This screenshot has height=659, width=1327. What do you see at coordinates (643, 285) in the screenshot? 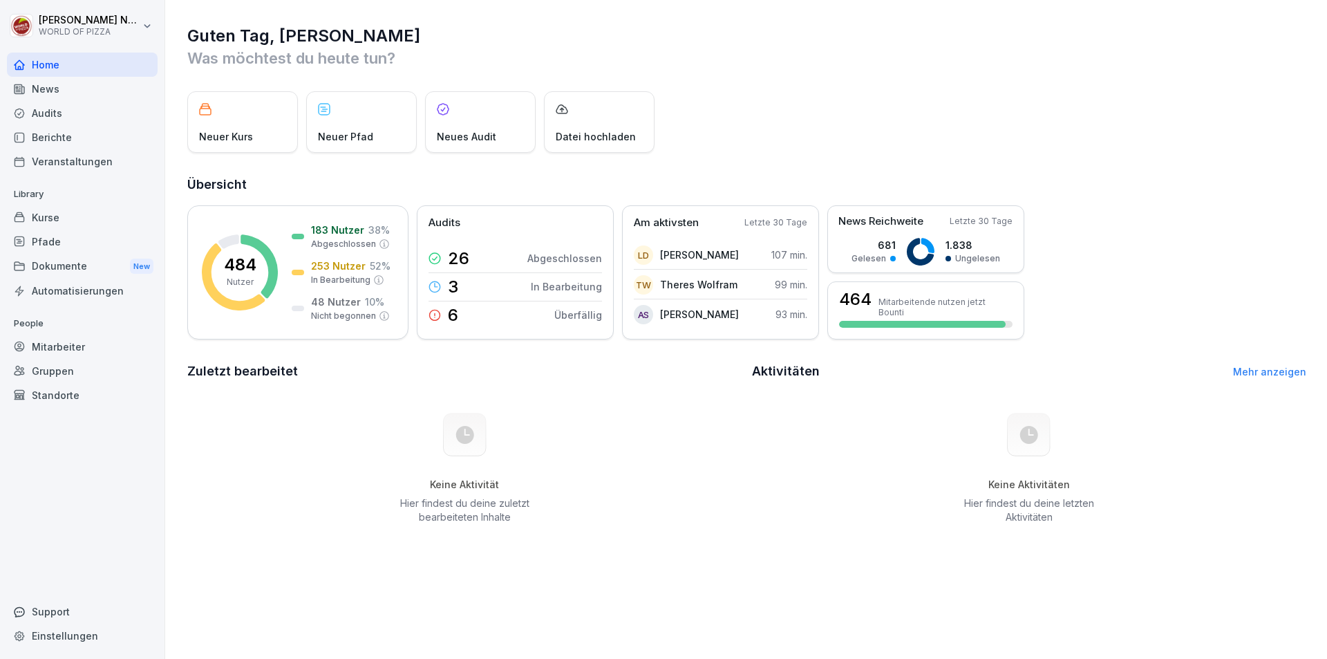
I see `div: TW` at bounding box center [643, 285].